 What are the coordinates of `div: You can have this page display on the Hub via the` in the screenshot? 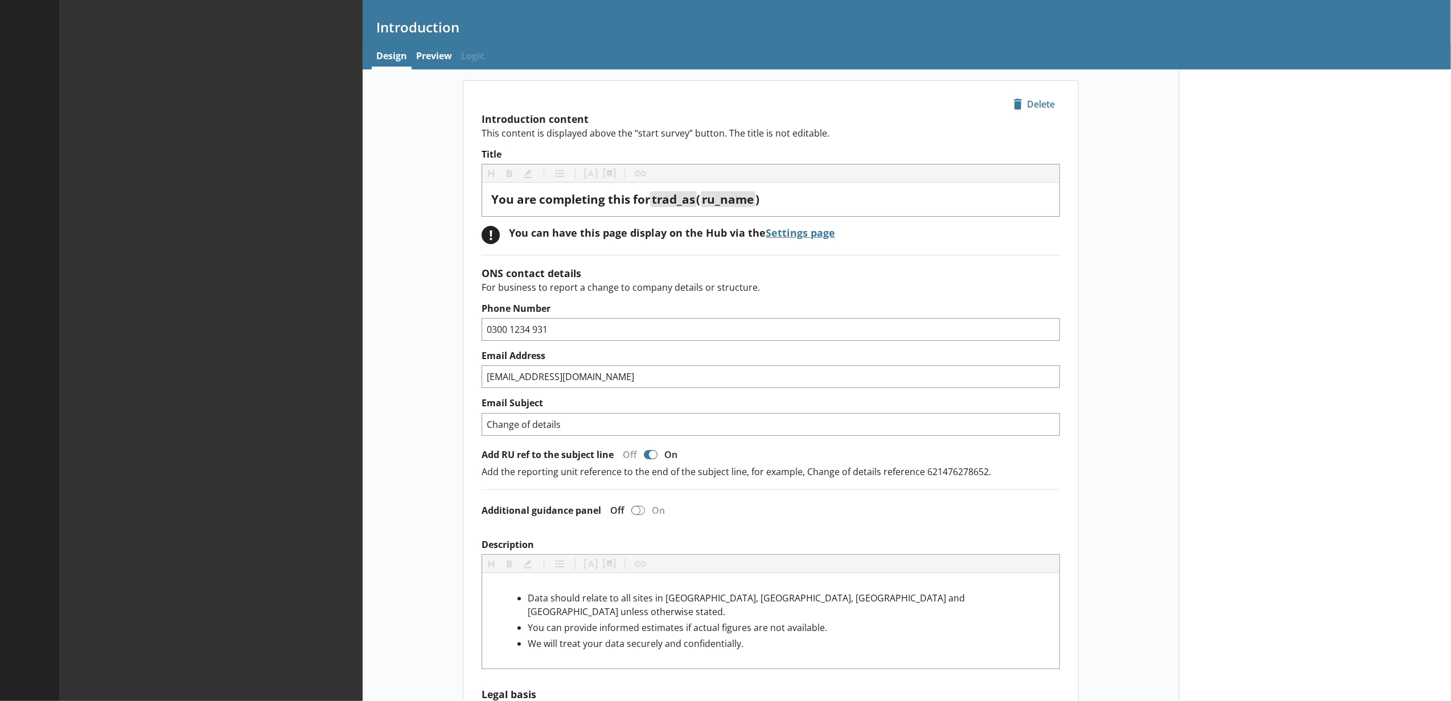 It's located at (672, 233).